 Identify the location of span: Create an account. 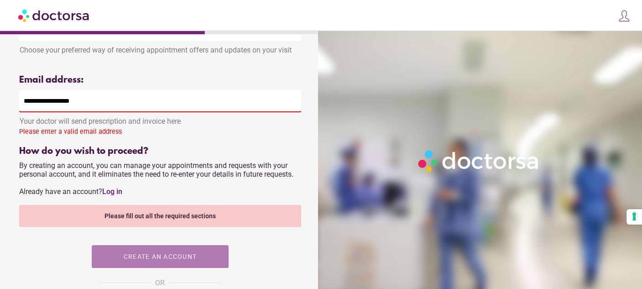
(160, 256).